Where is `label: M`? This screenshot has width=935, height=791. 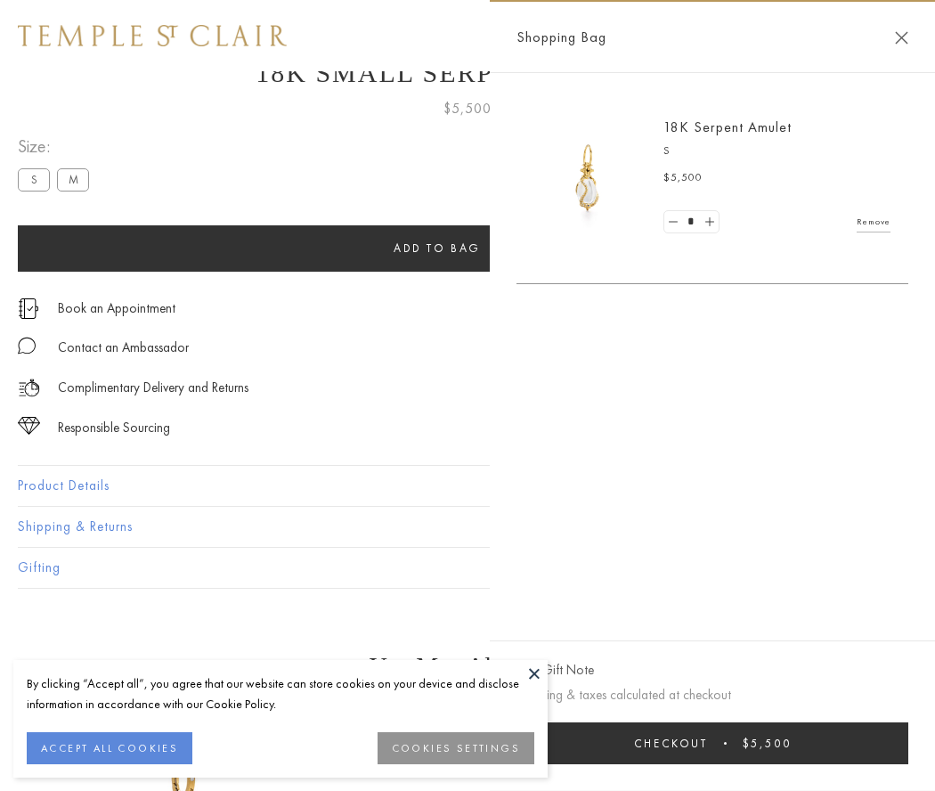 label: M is located at coordinates (73, 179).